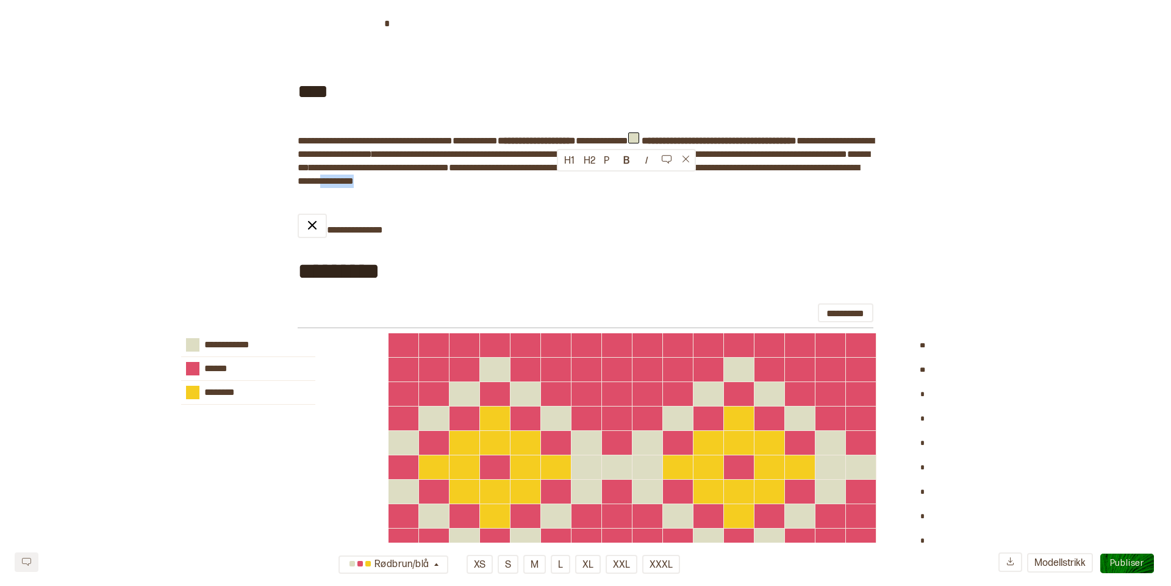 This screenshot has width=1171, height=586. Describe the element at coordinates (622, 564) in the screenshot. I see `button: XXL` at that location.